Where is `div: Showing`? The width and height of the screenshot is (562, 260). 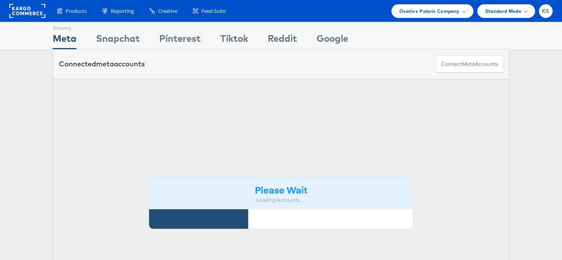 div: Showing is located at coordinates (64, 27).